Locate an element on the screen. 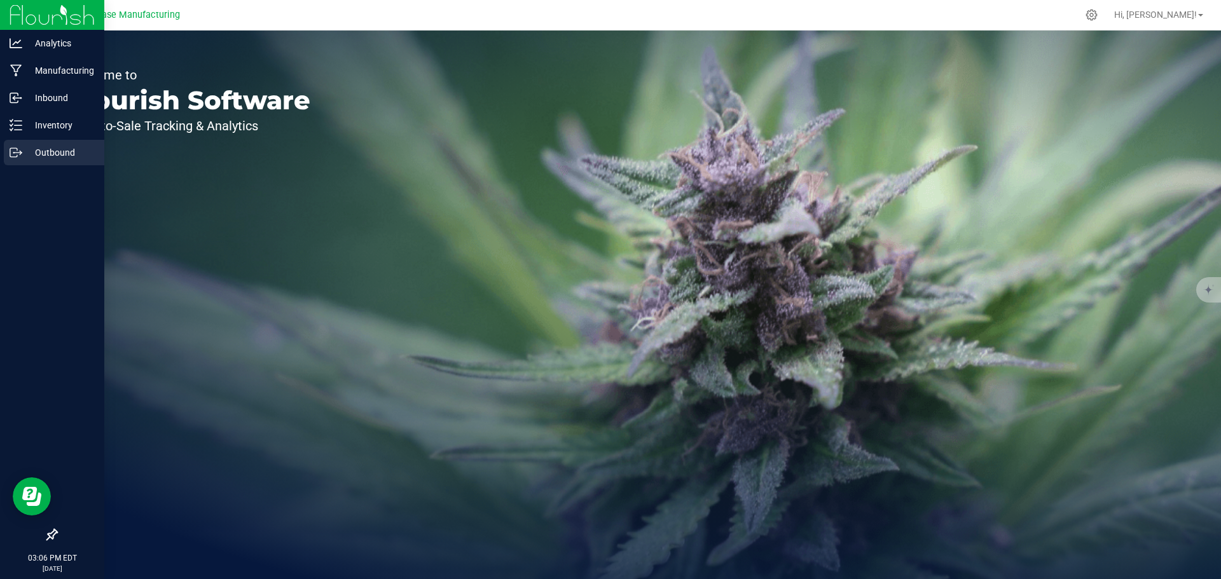 Image resolution: width=1221 pixels, height=579 pixels. p: Seed-to-Sale Tracking & Analytics is located at coordinates (189, 126).